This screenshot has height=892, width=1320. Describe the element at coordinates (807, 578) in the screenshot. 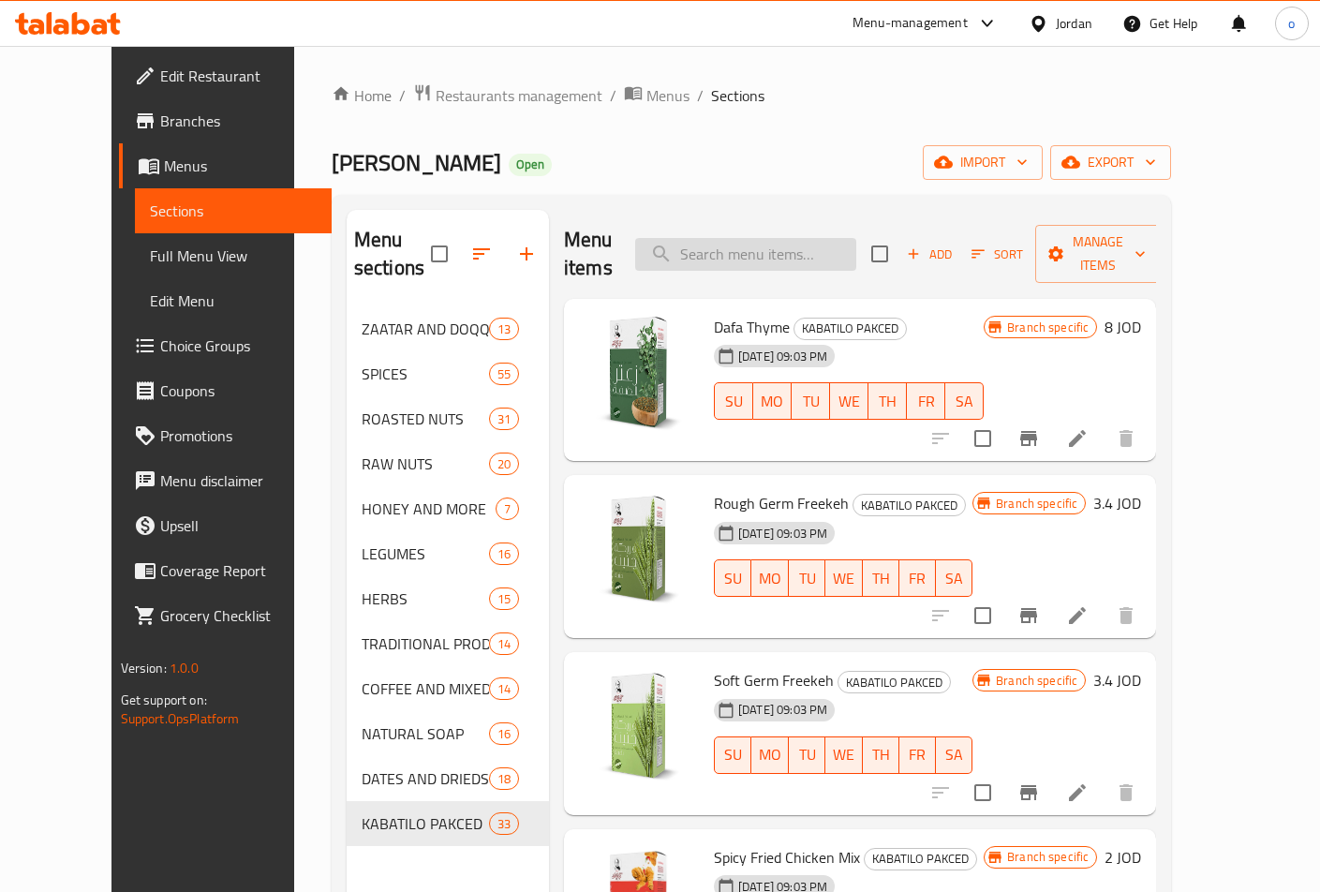

I see `span: TU` at that location.